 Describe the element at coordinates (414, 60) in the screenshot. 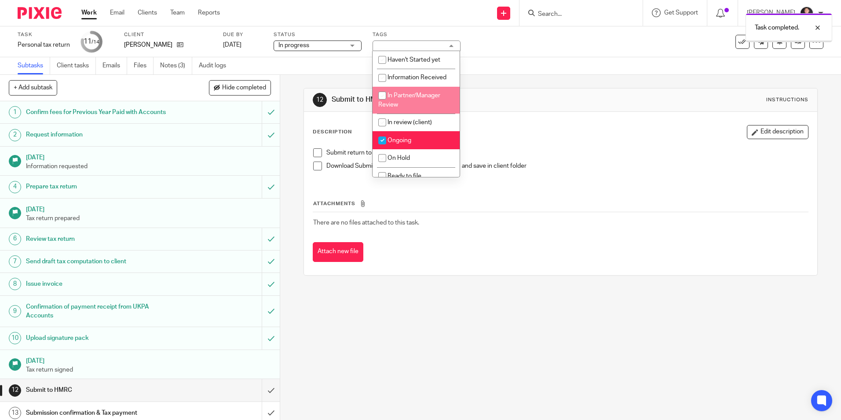

I see `span: Haven't Started yet` at that location.